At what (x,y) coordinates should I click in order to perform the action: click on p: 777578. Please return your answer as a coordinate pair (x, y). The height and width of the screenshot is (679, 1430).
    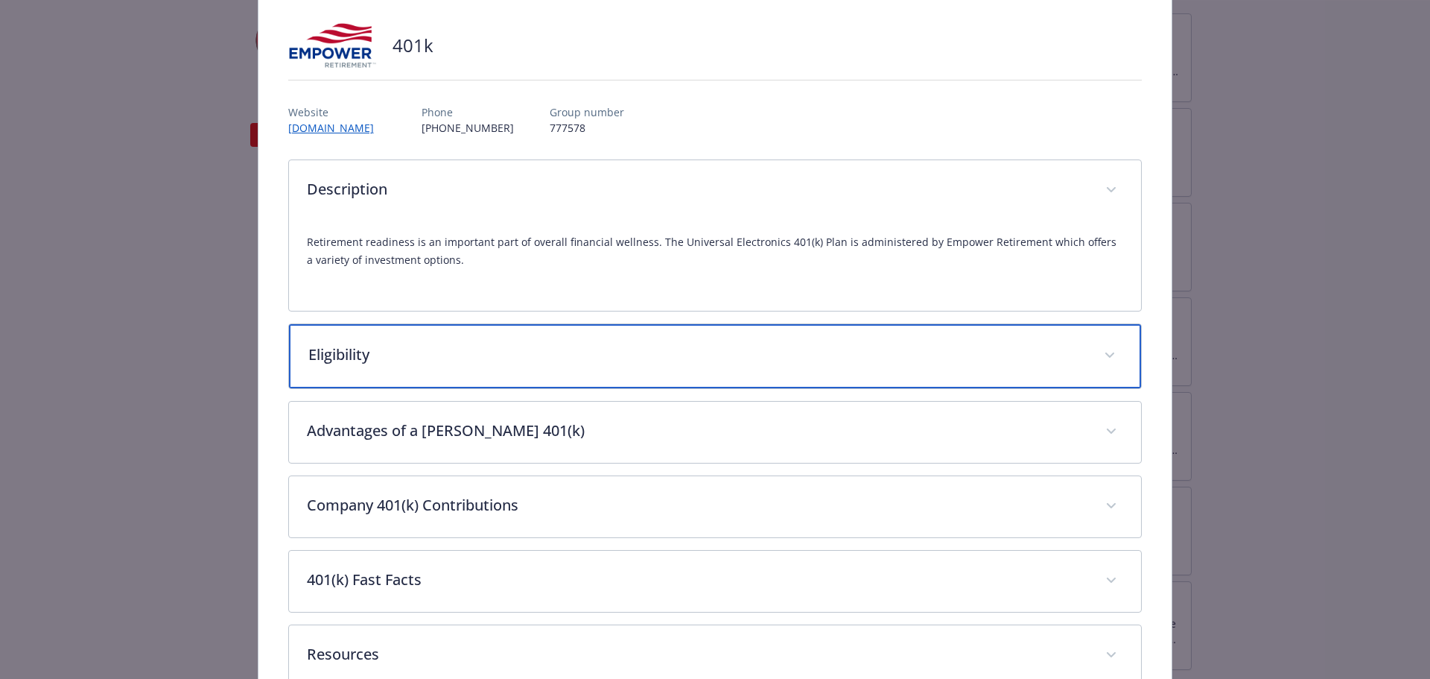
    Looking at the image, I should click on (587, 127).